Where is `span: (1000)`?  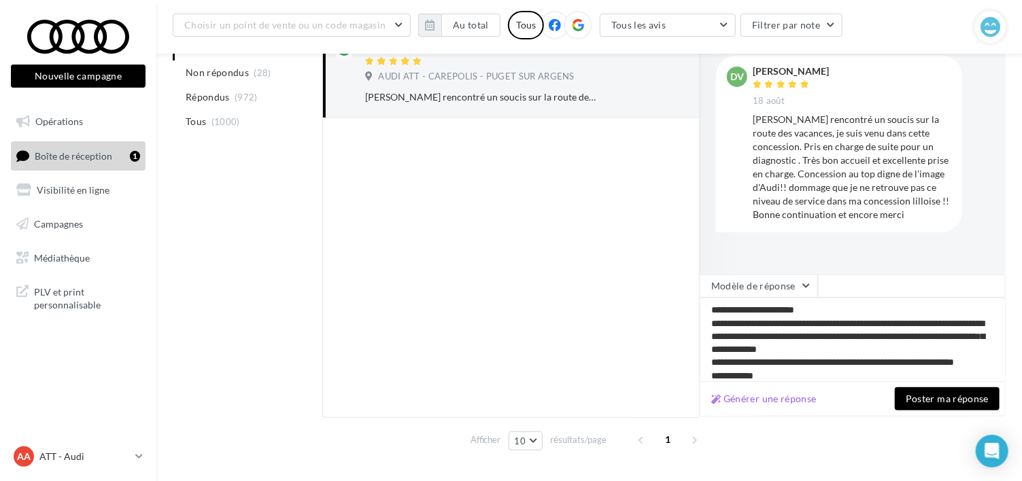
span: (1000) is located at coordinates (226, 122).